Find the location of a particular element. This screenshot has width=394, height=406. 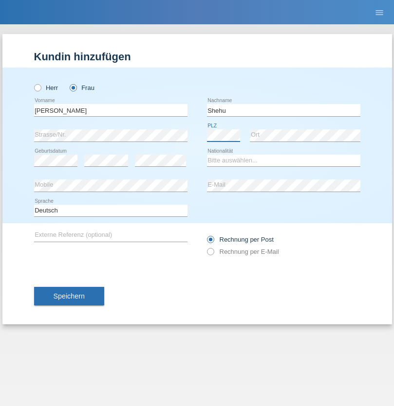

label: Rechnung per E-Mail is located at coordinates (243, 252).